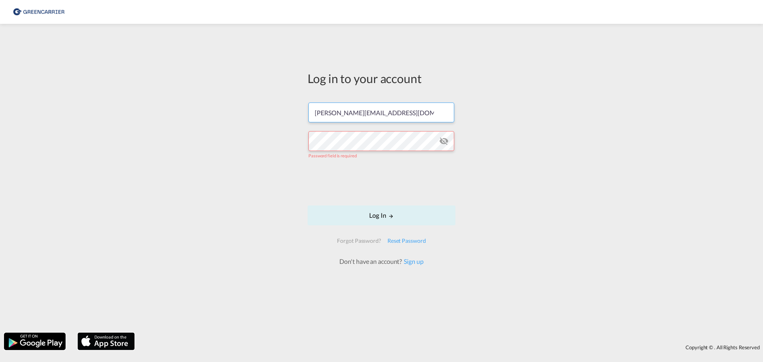 This screenshot has width=763, height=362. I want to click on div: Log in to your account, so click(382, 78).